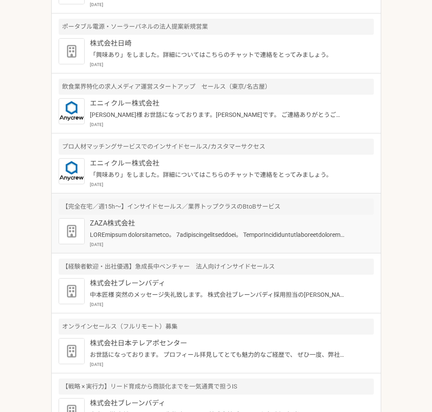 This screenshot has height=412, width=432. Describe the element at coordinates (216, 146) in the screenshot. I see `div: プロ人材マッチングサービスでのインサイドセールス/カスタマーサクセス` at that location.